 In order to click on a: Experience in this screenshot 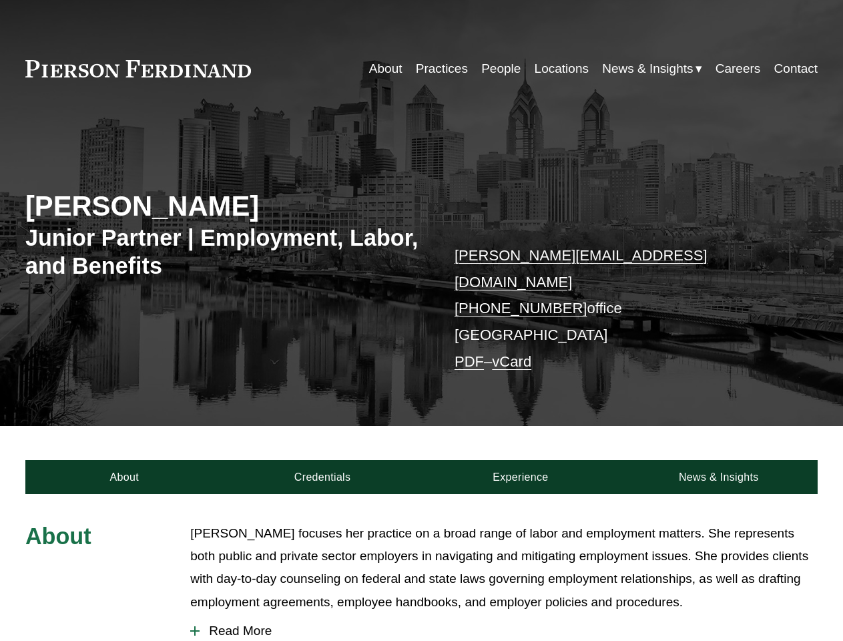, I will do `click(521, 477)`.